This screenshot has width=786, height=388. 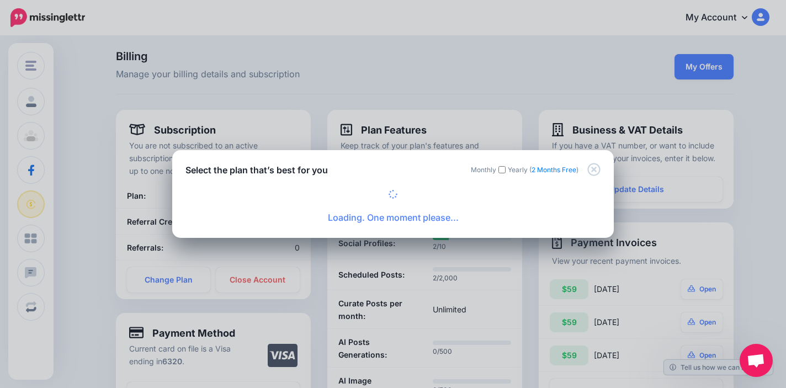 What do you see at coordinates (594, 170) in the screenshot?
I see `button: Close` at bounding box center [594, 170].